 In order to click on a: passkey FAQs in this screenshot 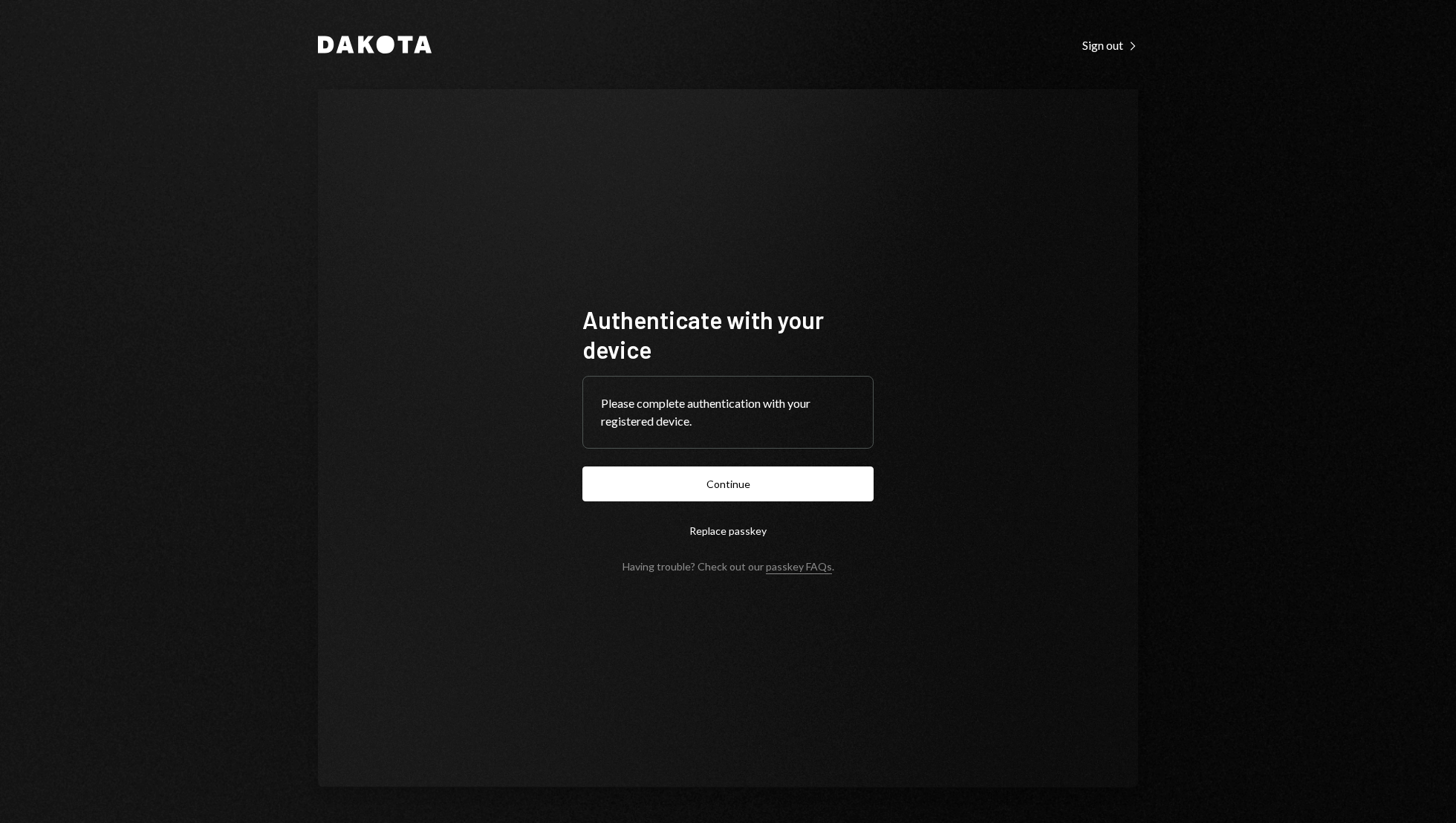, I will do `click(799, 567)`.